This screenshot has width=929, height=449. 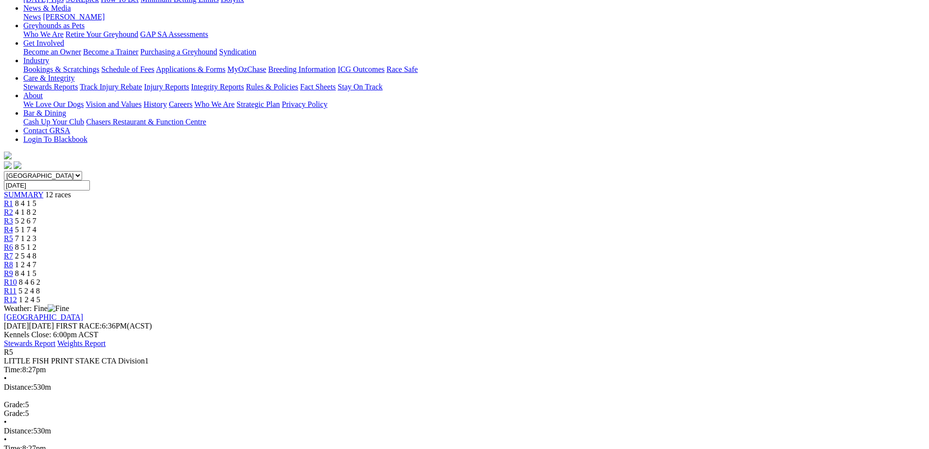 What do you see at coordinates (45, 113) in the screenshot?
I see `a: Bar & Dining` at bounding box center [45, 113].